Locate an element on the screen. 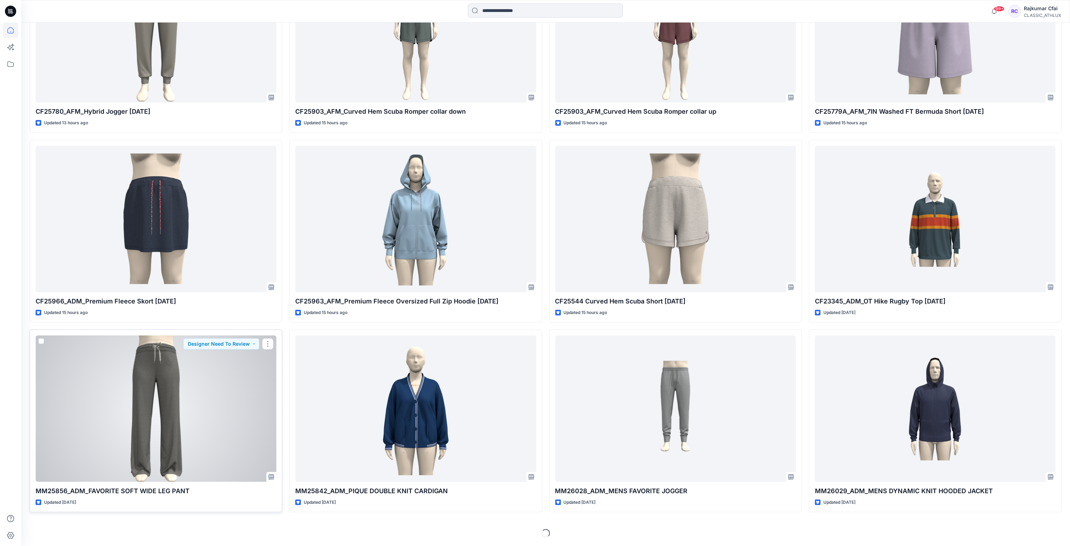 The width and height of the screenshot is (1070, 546). p: CF25903_AFM_Curved Hem Scuba Romper collar up is located at coordinates (675, 112).